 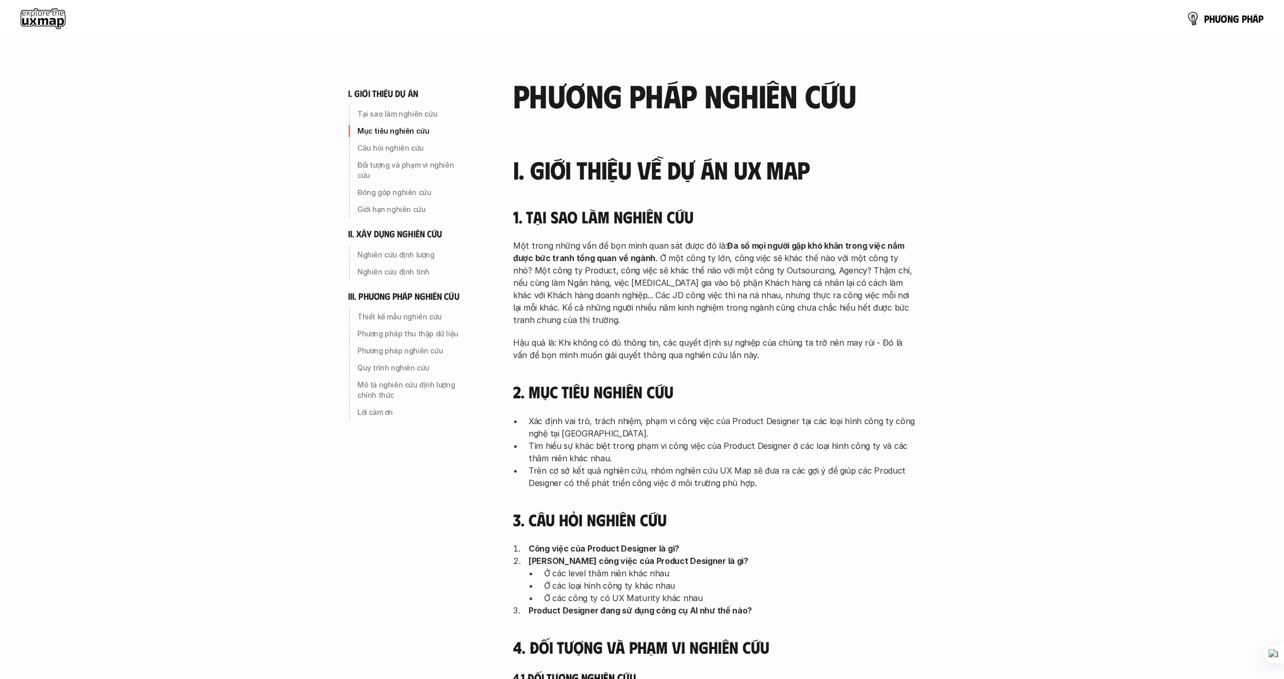 I want to click on h2: phương pháp nghiên cứu, so click(x=714, y=95).